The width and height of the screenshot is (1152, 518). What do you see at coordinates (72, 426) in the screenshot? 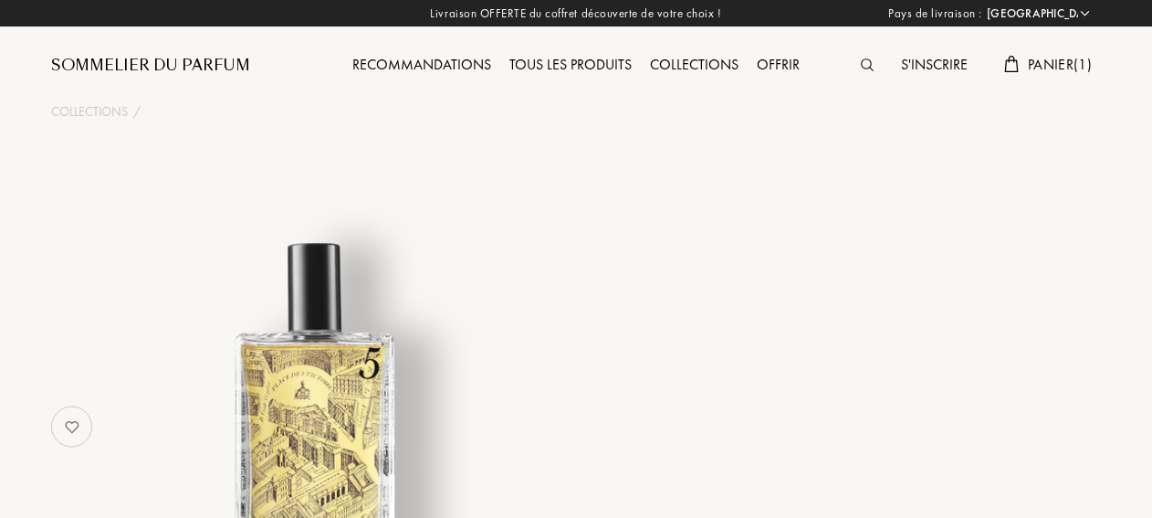
I see `img: no_like_p.png` at bounding box center [72, 426].